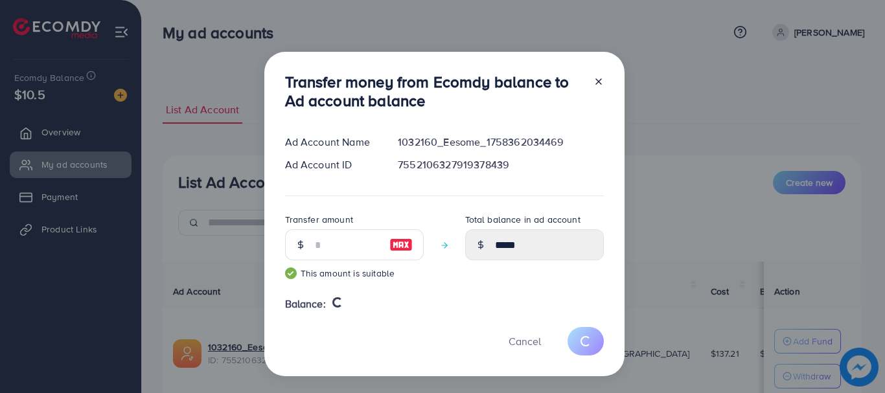  Describe the element at coordinates (525, 342) in the screenshot. I see `span: Cancel` at that location.